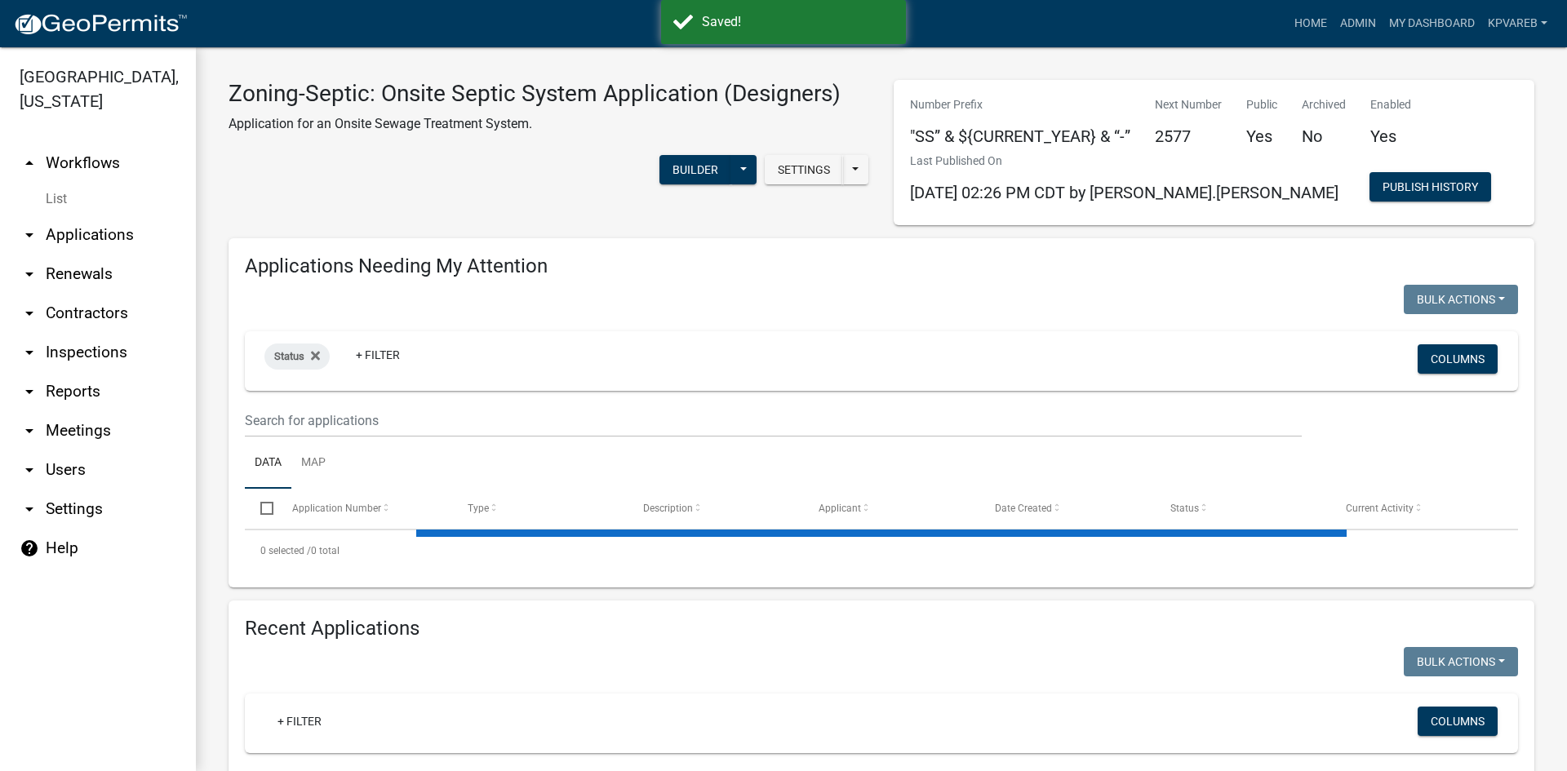 The width and height of the screenshot is (1567, 771). Describe the element at coordinates (881, 266) in the screenshot. I see `h4: Applications Needing My Attention` at that location.